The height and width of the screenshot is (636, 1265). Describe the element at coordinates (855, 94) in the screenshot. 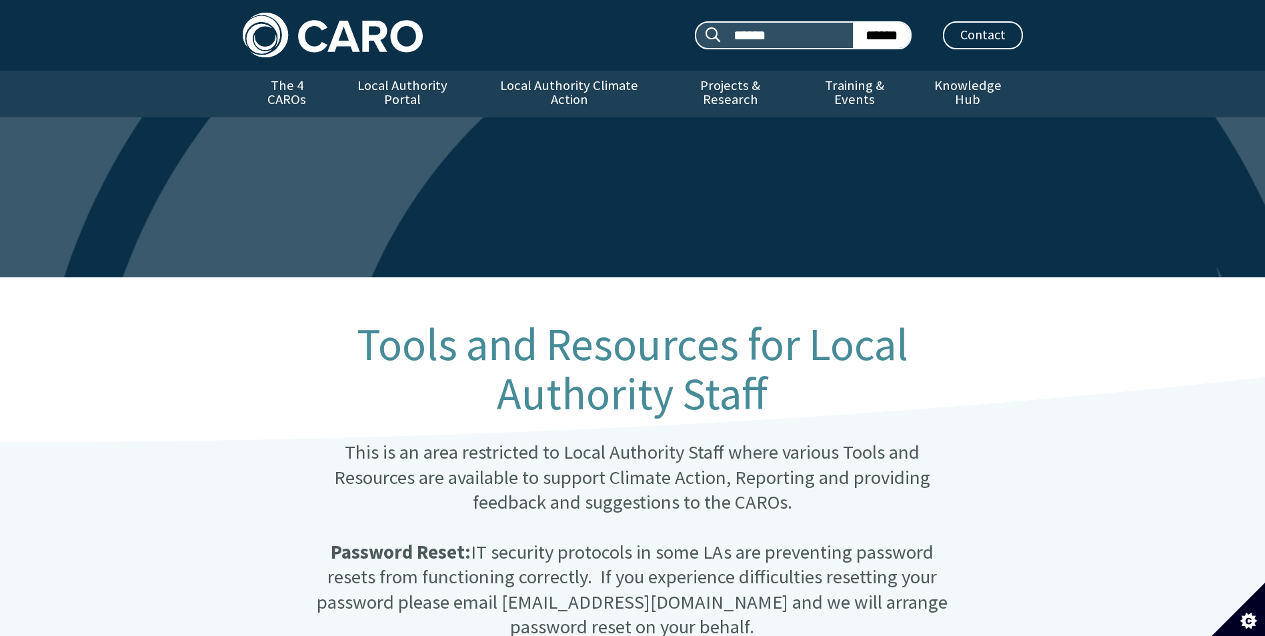

I see `a: Training & Events` at that location.